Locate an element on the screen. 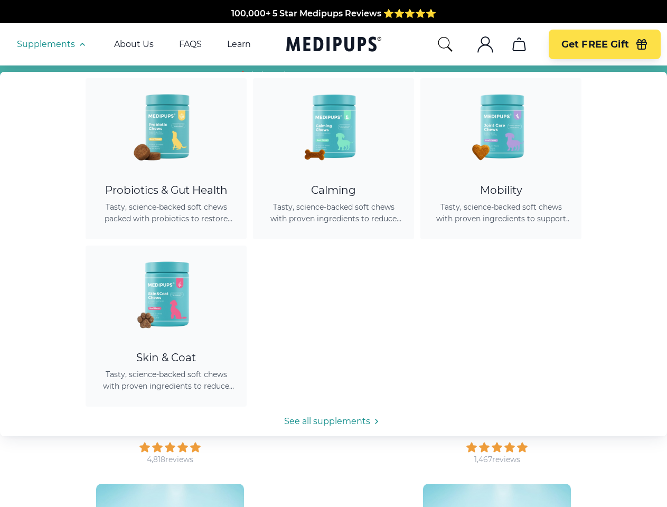  img: Calming Dog Chews - Medipups is located at coordinates (334, 126).